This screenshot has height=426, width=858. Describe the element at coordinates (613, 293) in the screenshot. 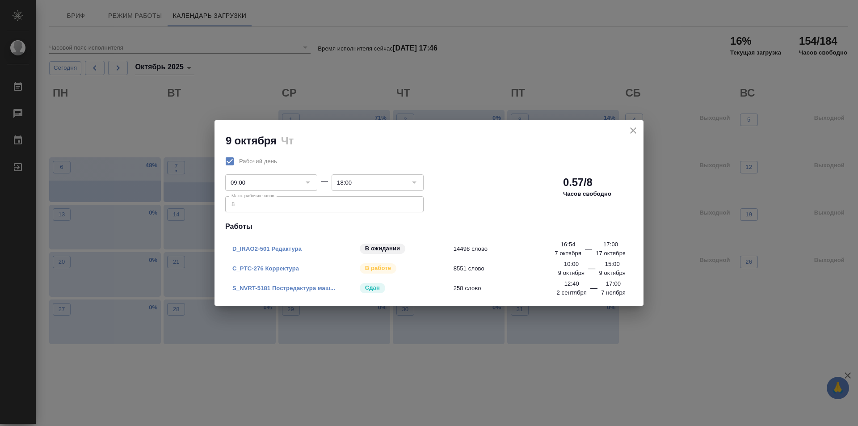

I see `p: 7 ноября` at that location.